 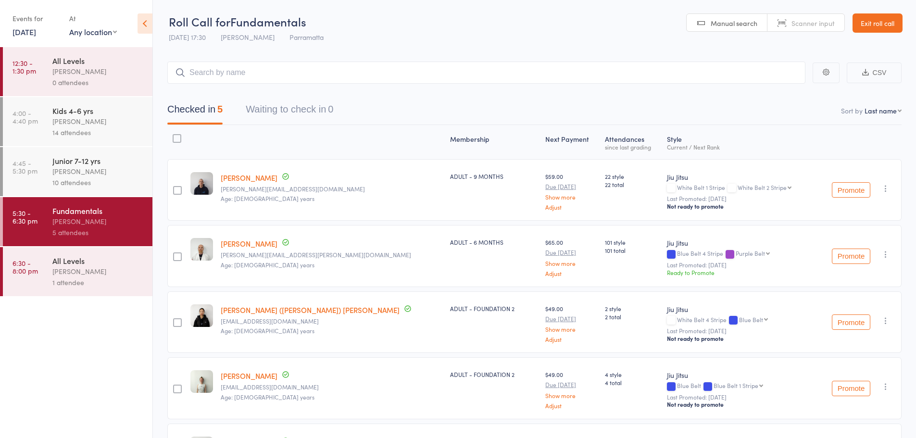 I want to click on img: image1725866836.png, so click(x=201, y=249).